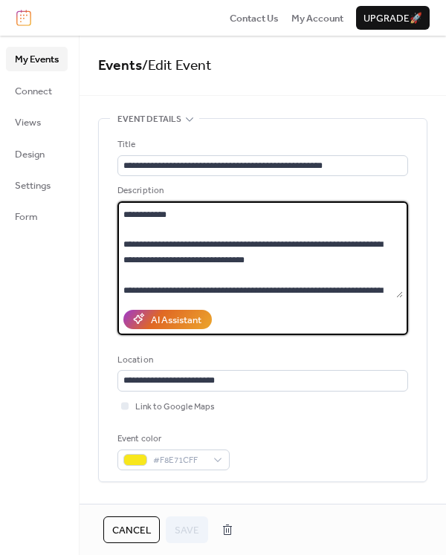 The image size is (446, 555). Describe the element at coordinates (177, 65) in the screenshot. I see `span: / Edit Event` at that location.